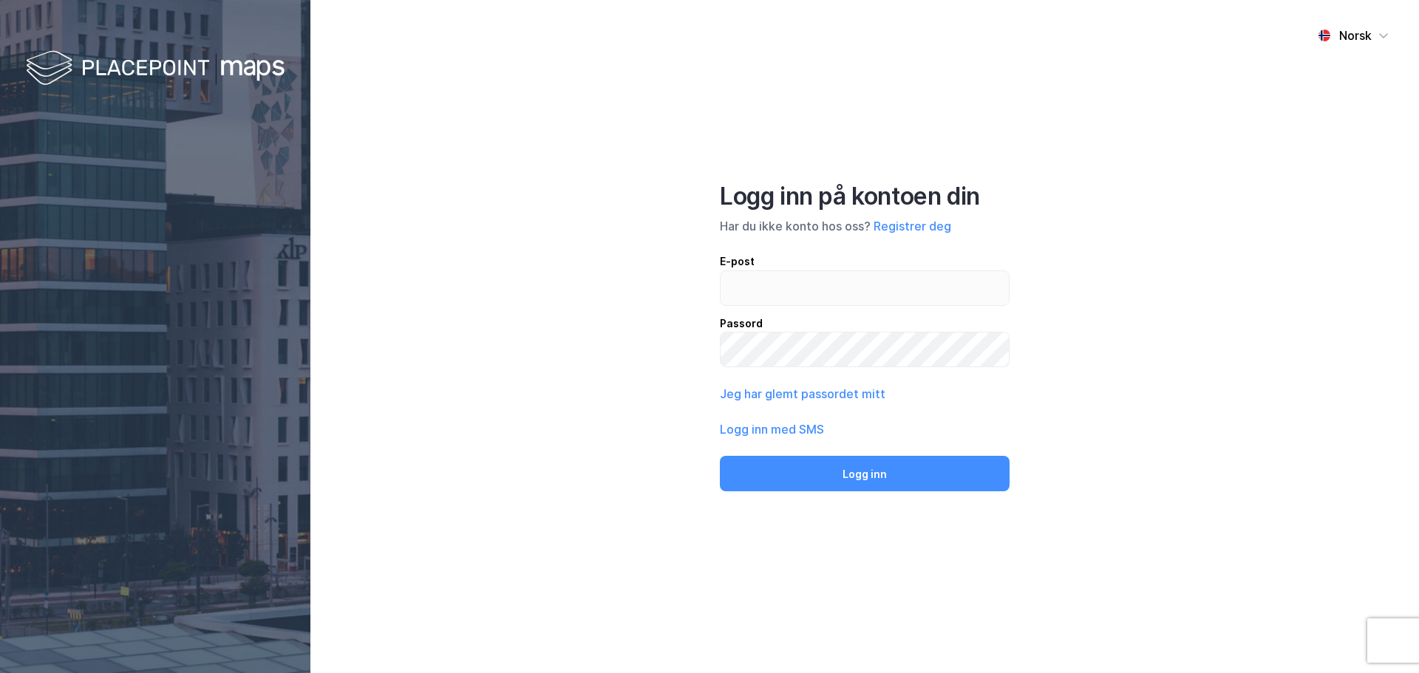  Describe the element at coordinates (912, 226) in the screenshot. I see `button: Registrer deg` at that location.